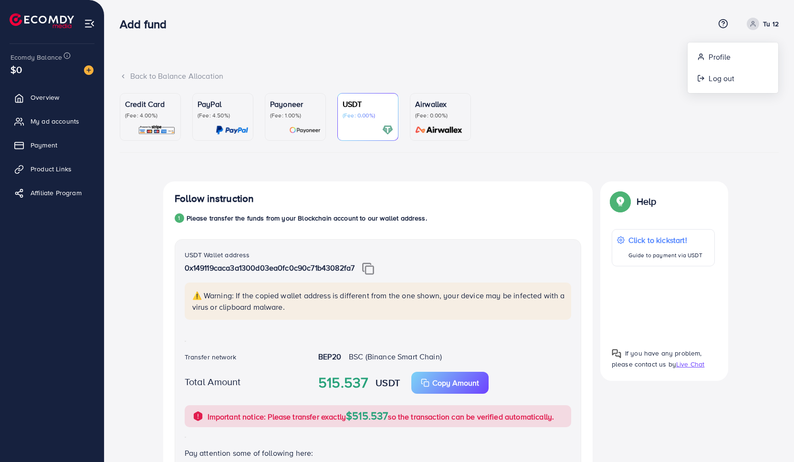  I want to click on div: 1, so click(179, 218).